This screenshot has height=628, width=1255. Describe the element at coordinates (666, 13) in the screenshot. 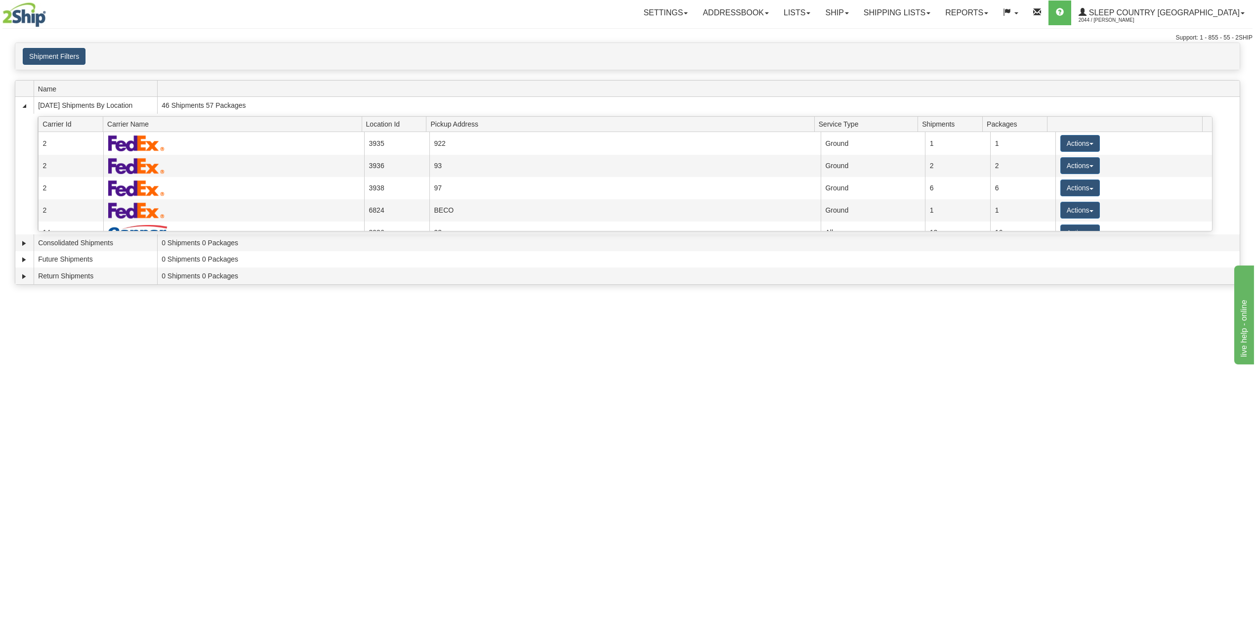

I see `a: Settings` at that location.